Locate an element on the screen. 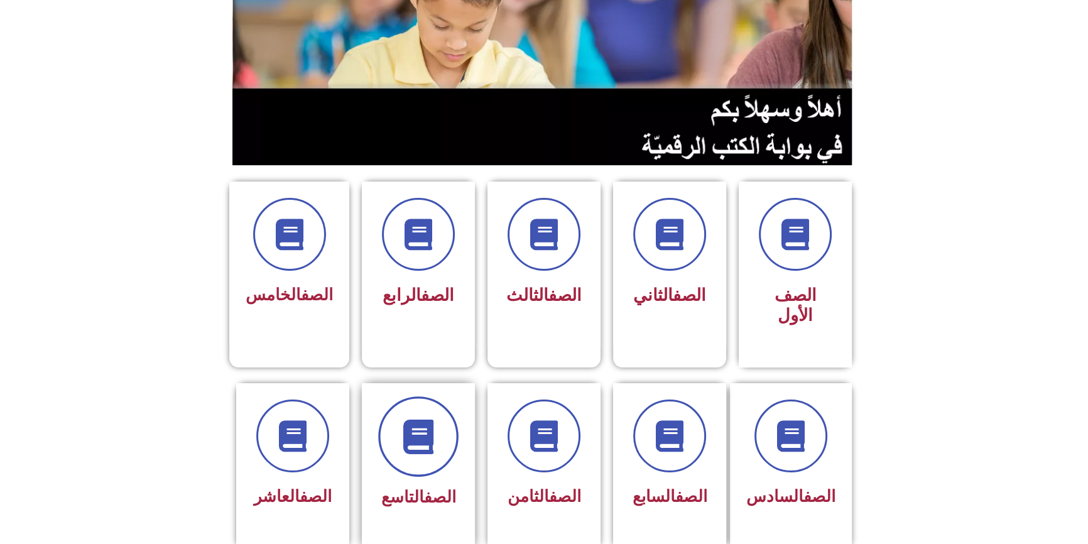 The width and height of the screenshot is (1088, 544). span: السابع is located at coordinates (670, 496).